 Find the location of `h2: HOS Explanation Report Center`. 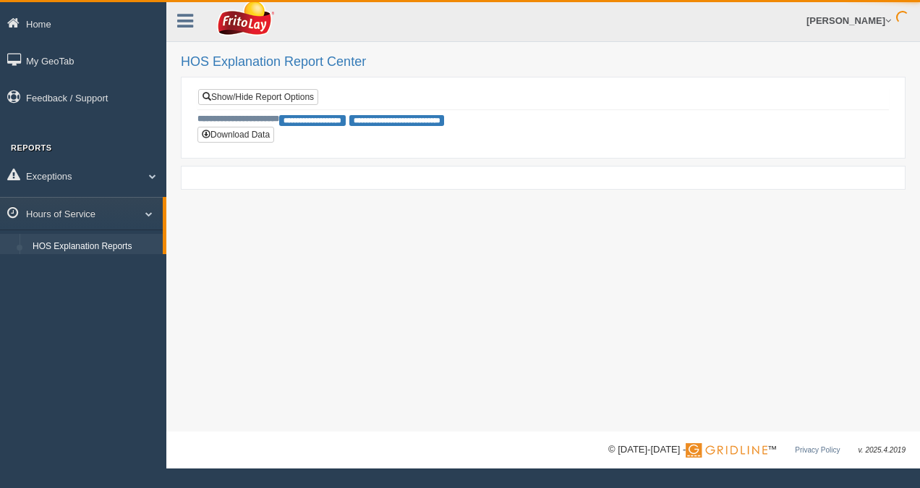

h2: HOS Explanation Report Center is located at coordinates (543, 62).